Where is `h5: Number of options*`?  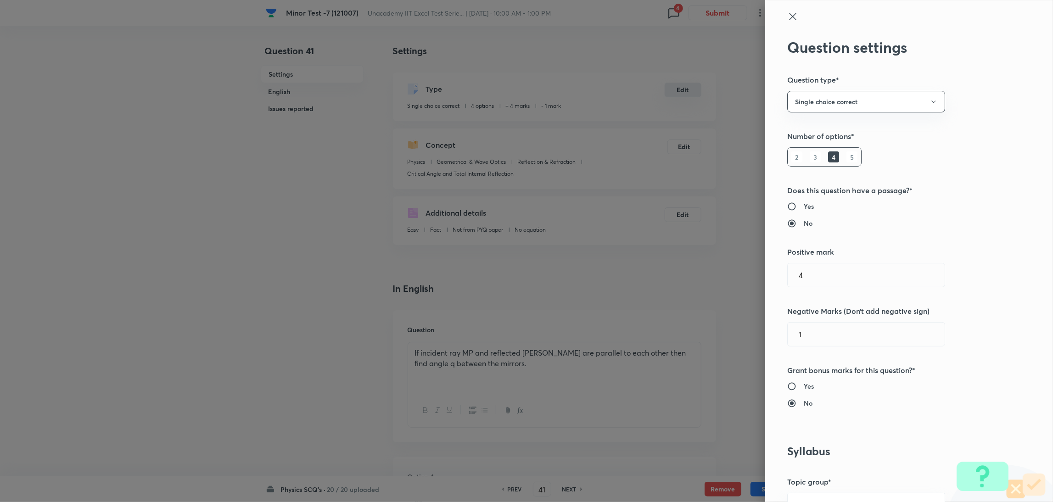
h5: Number of options* is located at coordinates (893, 136).